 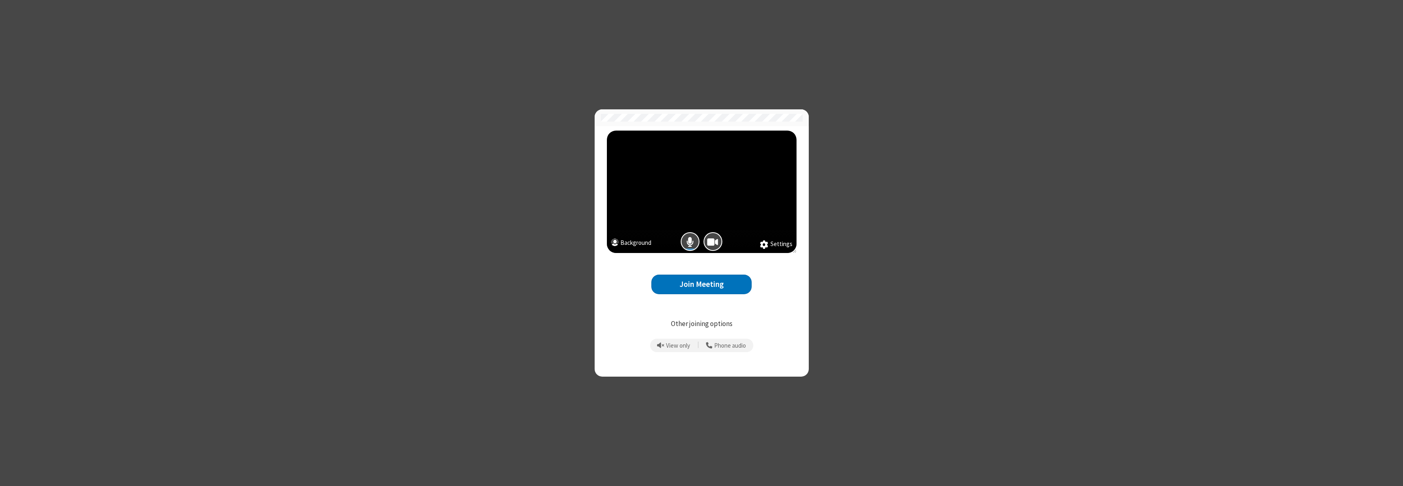 What do you see at coordinates (776, 244) in the screenshot?
I see `button: Settings` at bounding box center [776, 244].